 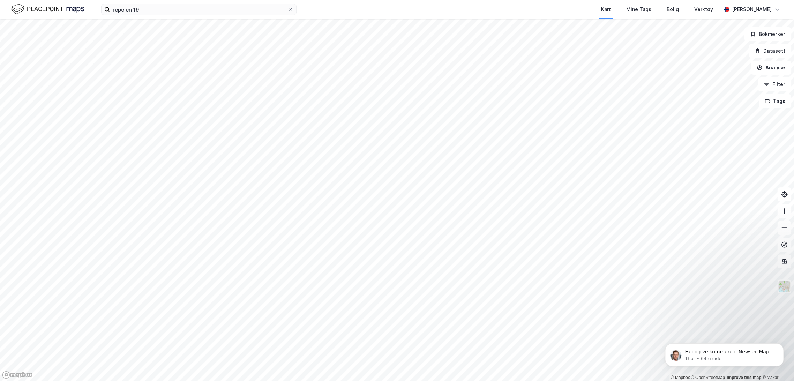 I want to click on p: Message from Thor, sent 64 u siden, so click(x=75, y=30).